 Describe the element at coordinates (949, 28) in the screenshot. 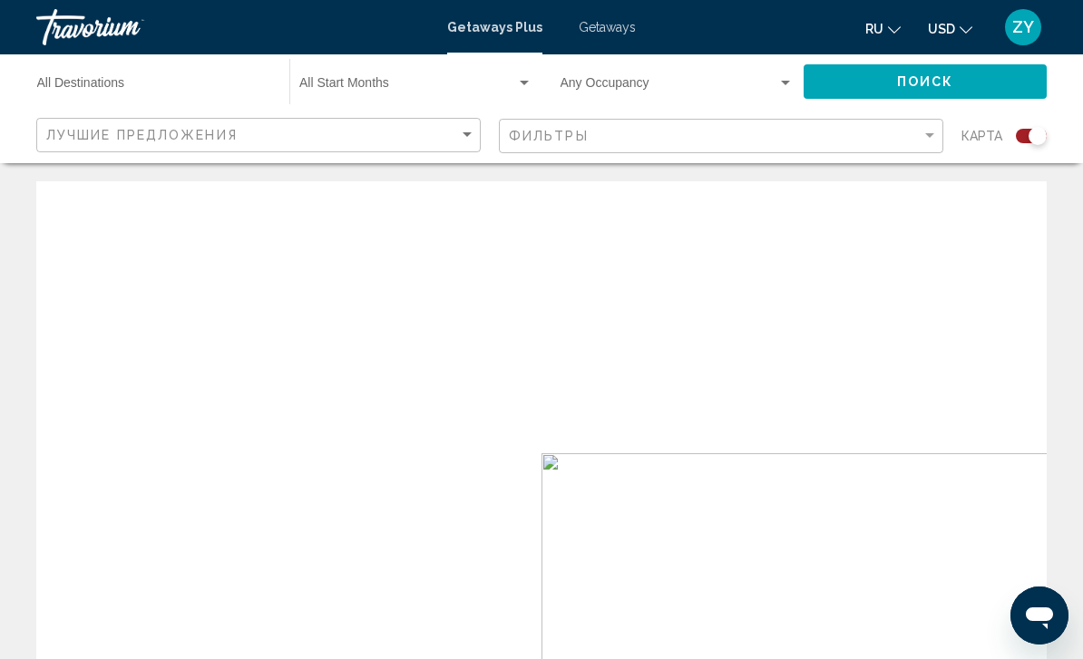

I see `button: Change currency` at that location.